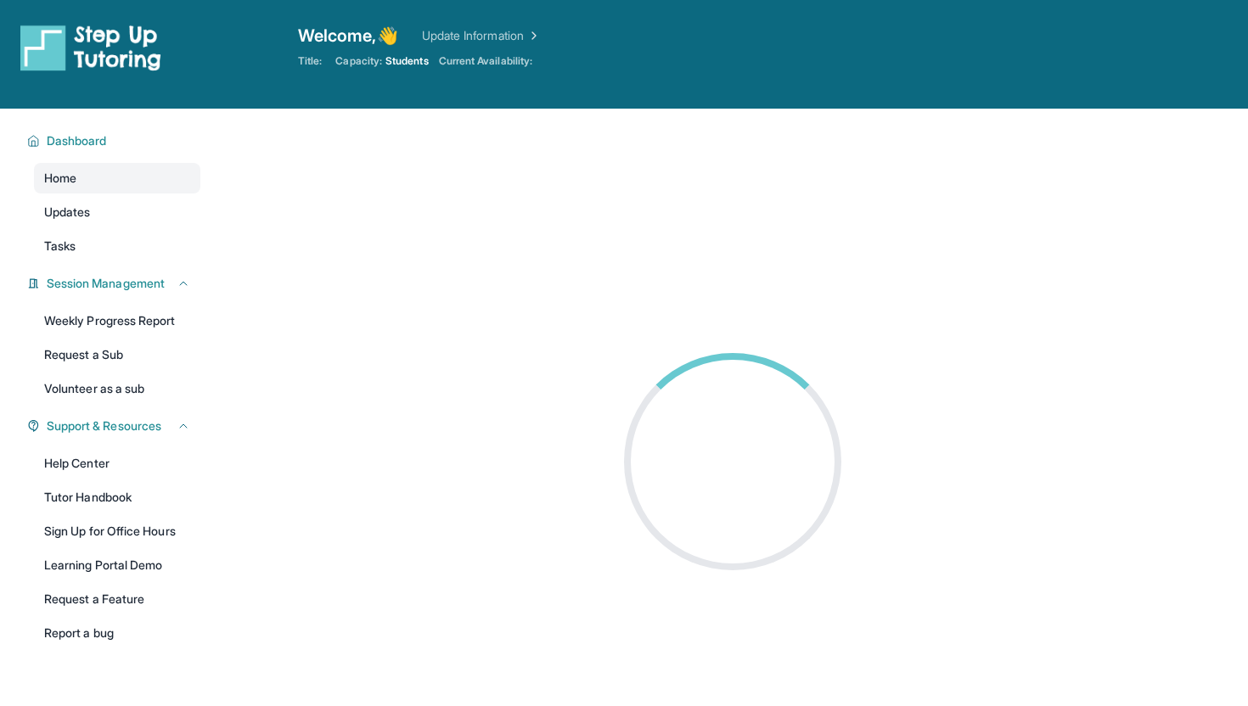  I want to click on a: Tutor Handbook, so click(117, 497).